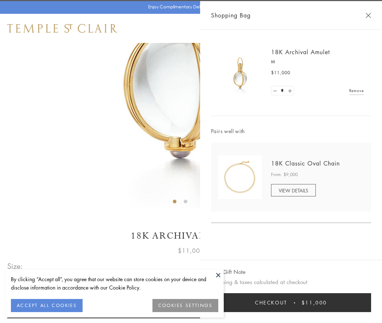 Image resolution: width=382 pixels, height=323 pixels. What do you see at coordinates (289, 91) in the screenshot?
I see `a: Set quantity to 2` at bounding box center [289, 91].